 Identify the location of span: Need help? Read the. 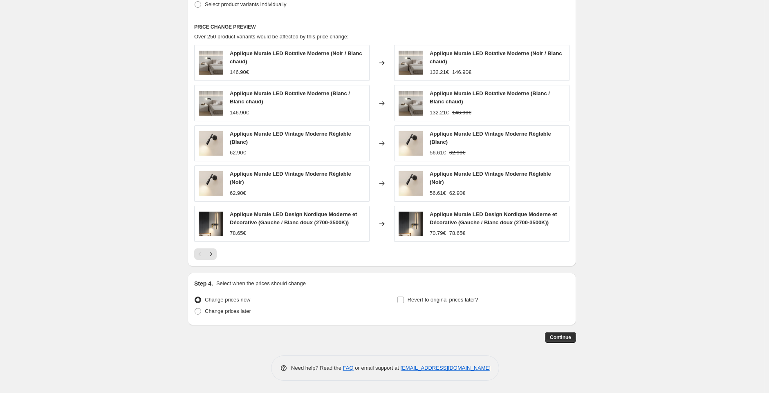
(317, 368).